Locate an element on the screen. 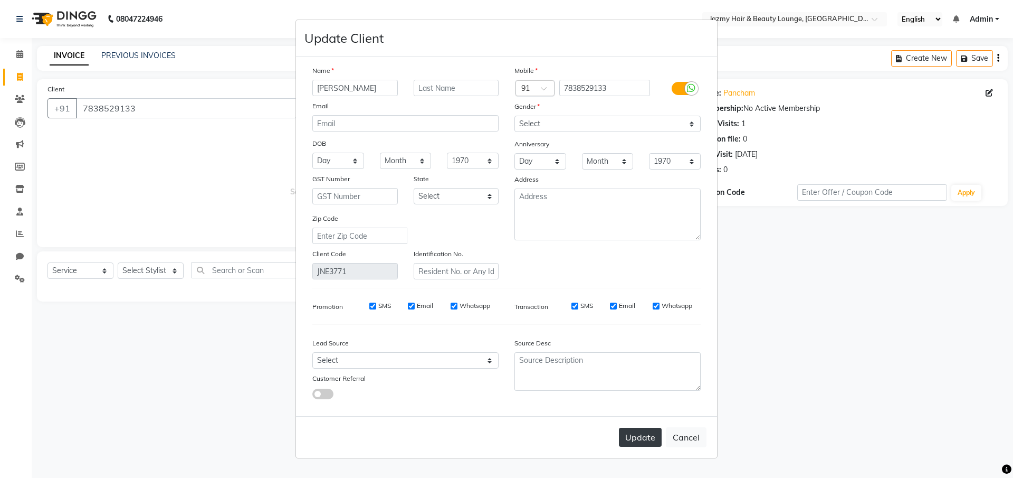 The image size is (1013, 478). label: GST Number is located at coordinates (331, 179).